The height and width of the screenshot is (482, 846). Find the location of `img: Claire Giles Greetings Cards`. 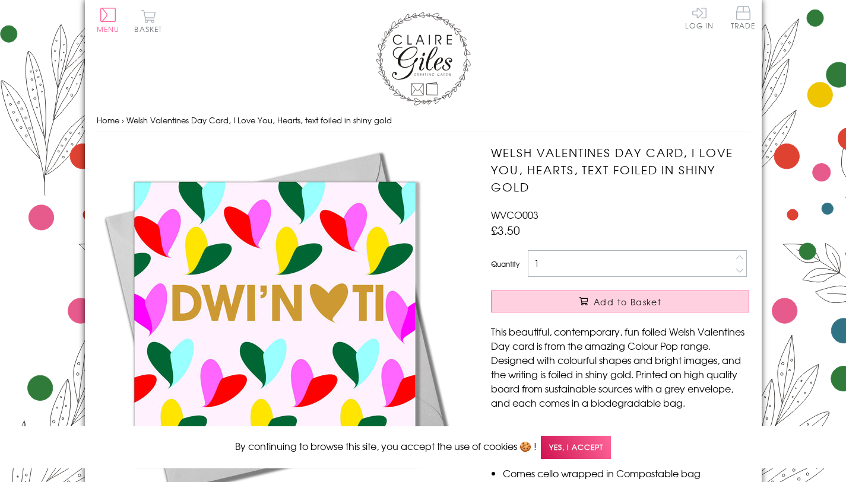

img: Claire Giles Greetings Cards is located at coordinates (423, 59).